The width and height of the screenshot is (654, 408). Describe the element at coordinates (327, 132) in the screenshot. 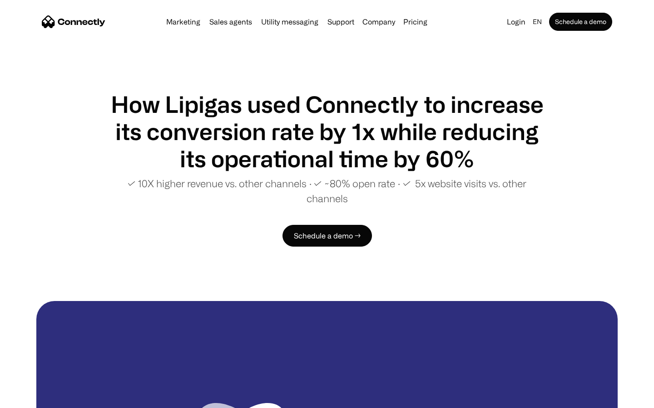

I see `h1: How Lipigas used Connectly to increase its conversion rate by 1x while reducing its operational t...` at that location.